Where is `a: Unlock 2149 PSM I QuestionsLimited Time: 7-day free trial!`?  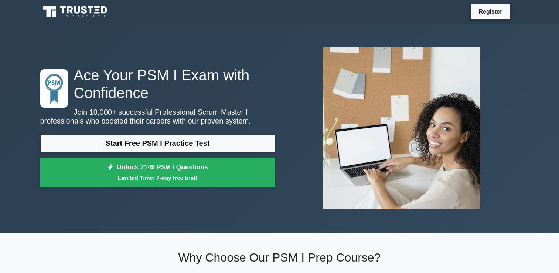
a: Unlock 2149 PSM I QuestionsLimited Time: 7-day free trial! is located at coordinates (158, 172).